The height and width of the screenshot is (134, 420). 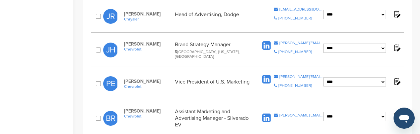 What do you see at coordinates (212, 84) in the screenshot?
I see `div: Vice President of U.S. Marketing` at bounding box center [212, 84].